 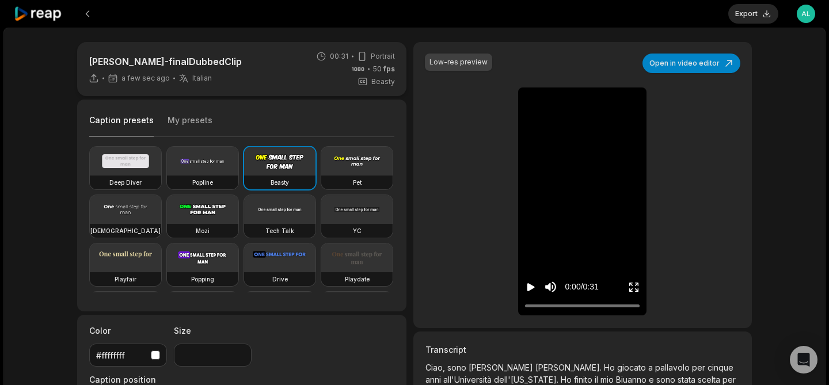 What do you see at coordinates (121, 355) in the screenshot?
I see `div: #ffffffff` at bounding box center [121, 355].